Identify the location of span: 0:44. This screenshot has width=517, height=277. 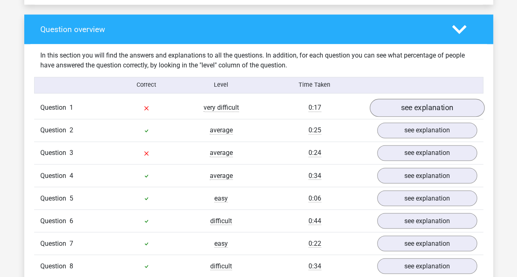
(314, 221).